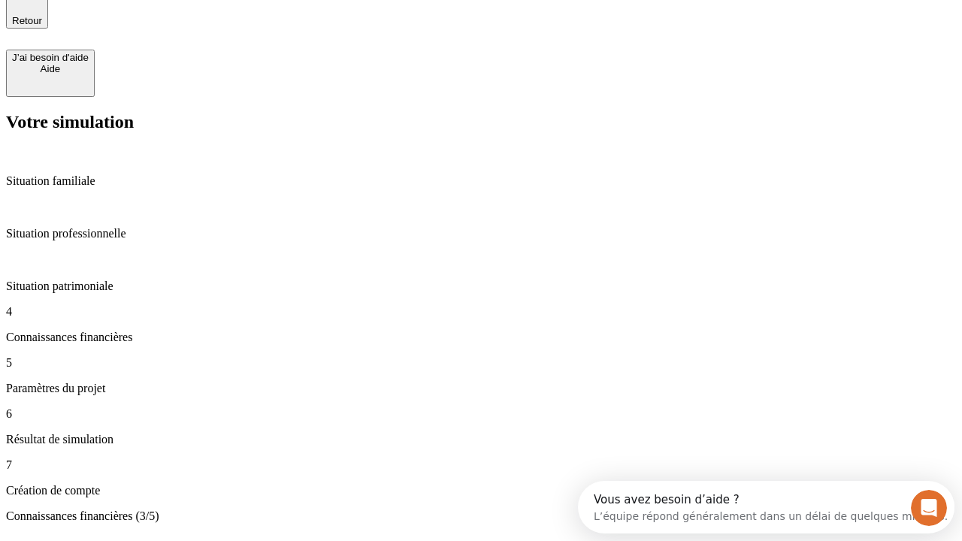  I want to click on div: Vous avez besoin d’aide ?, so click(192, 19).